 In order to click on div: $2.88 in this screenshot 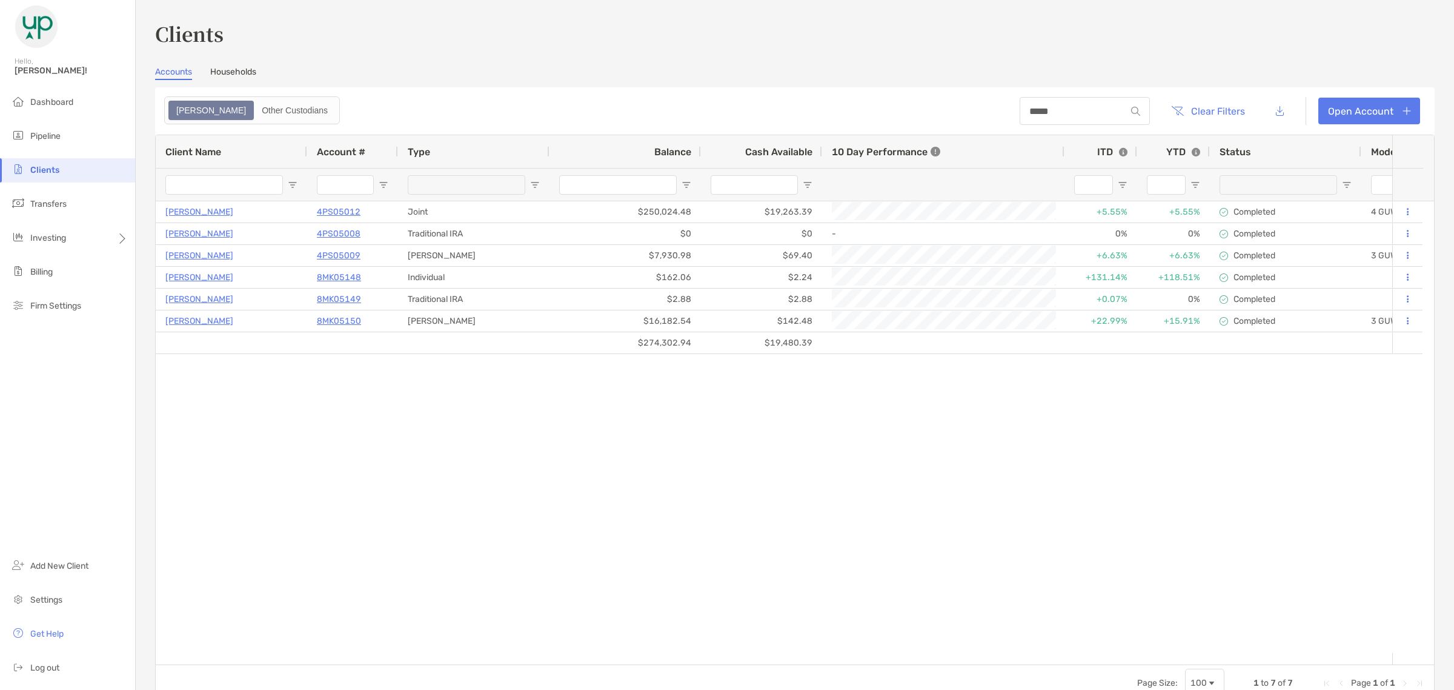, I will do `click(762, 299)`.